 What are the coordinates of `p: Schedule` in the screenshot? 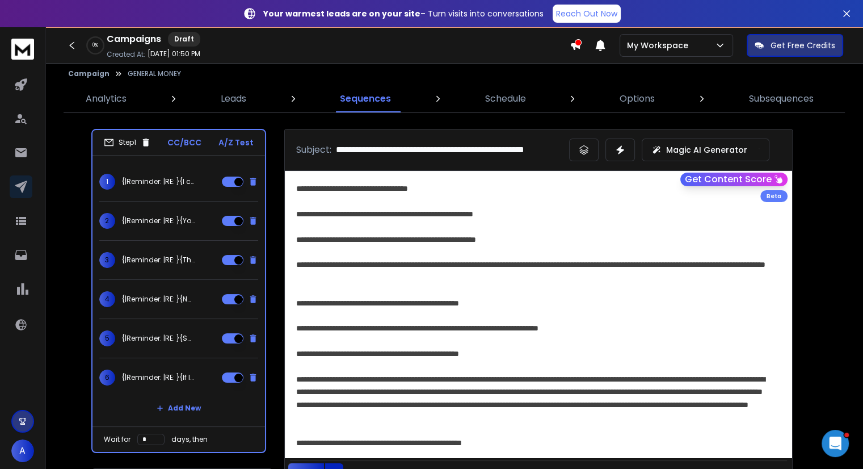 It's located at (506, 99).